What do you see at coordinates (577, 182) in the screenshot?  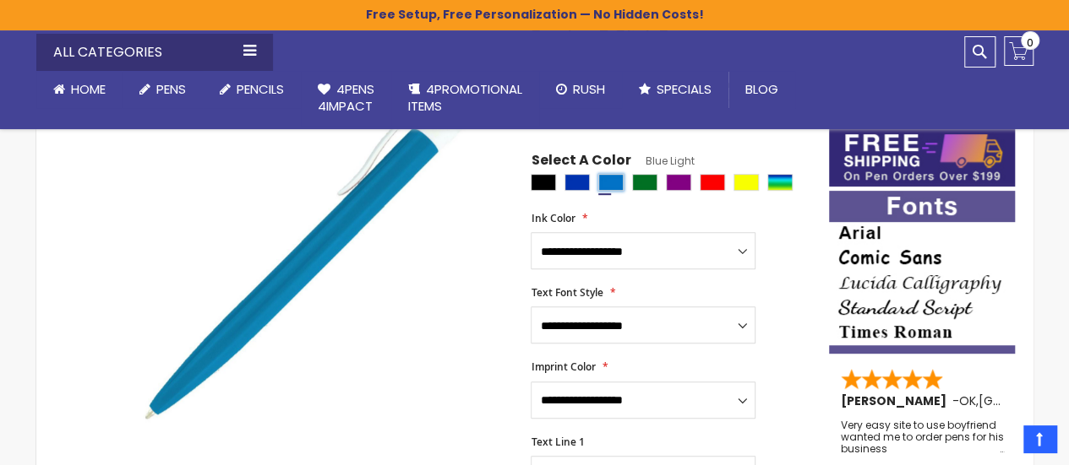 I see `div: Blue` at bounding box center [577, 182].